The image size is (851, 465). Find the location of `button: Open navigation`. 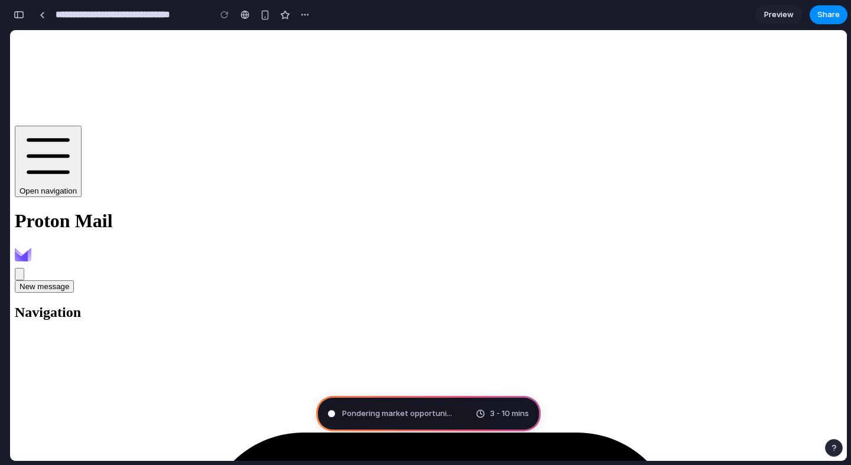

button: Open navigation is located at coordinates (38, 131).